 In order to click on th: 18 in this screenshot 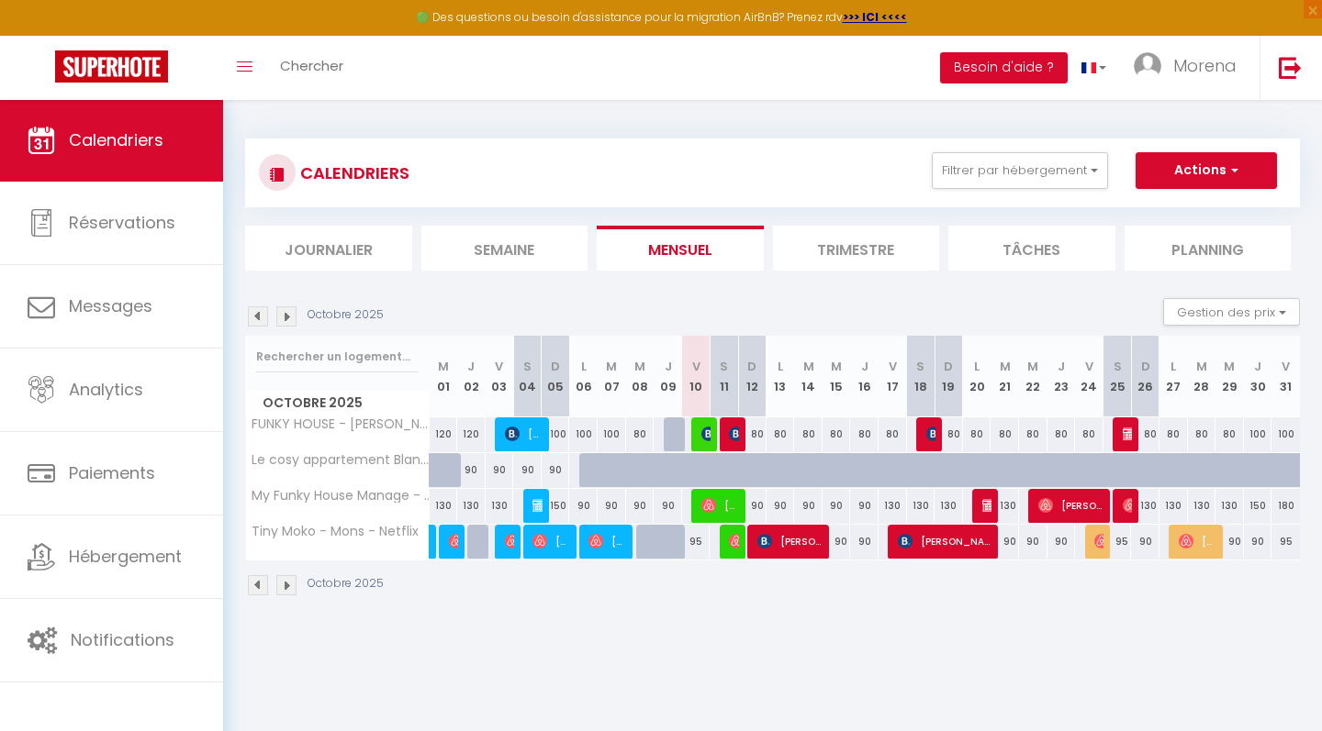, I will do `click(920, 376)`.